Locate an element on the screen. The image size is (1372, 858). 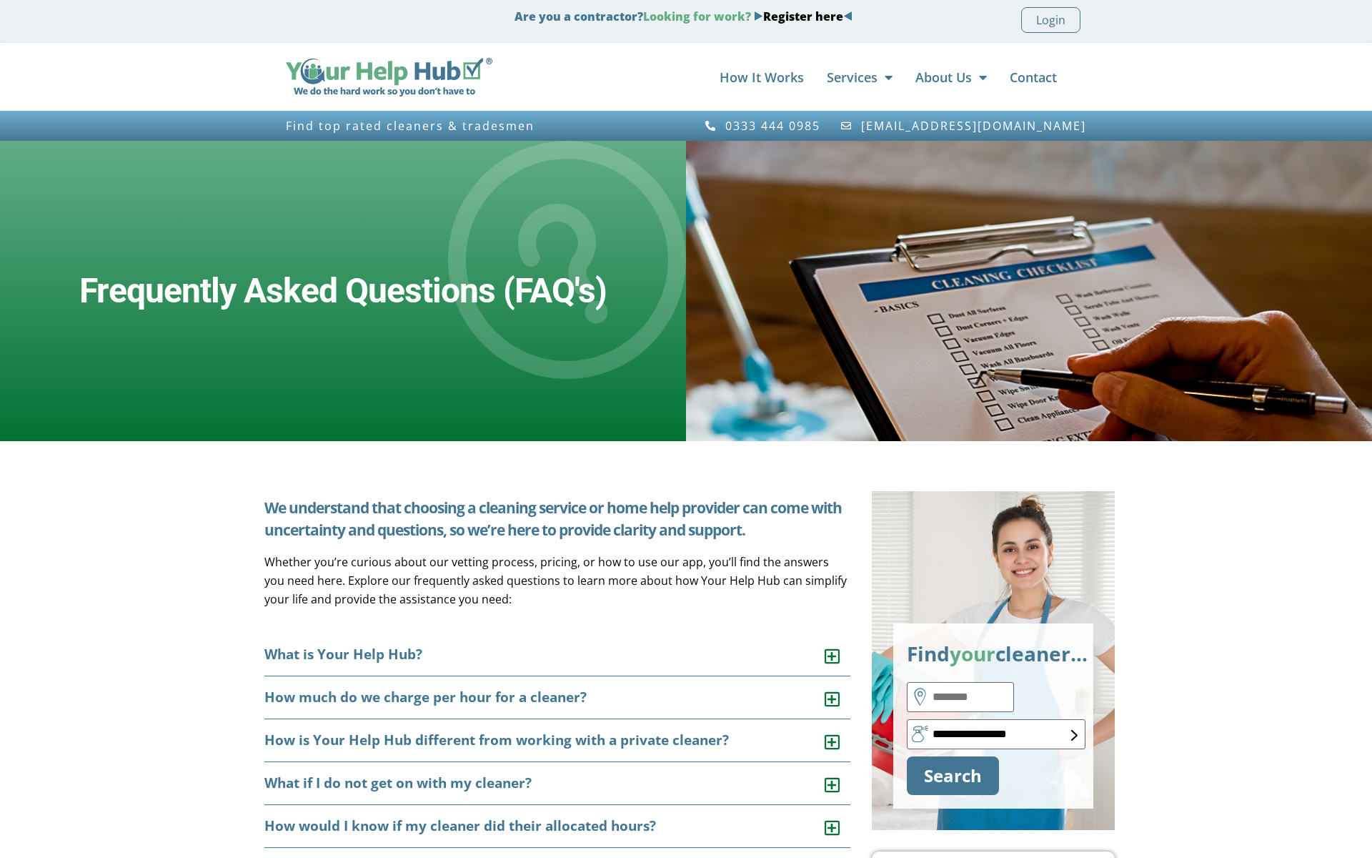
div: How is Your Help Hub different from working with a private cleaner? is located at coordinates (557, 740).